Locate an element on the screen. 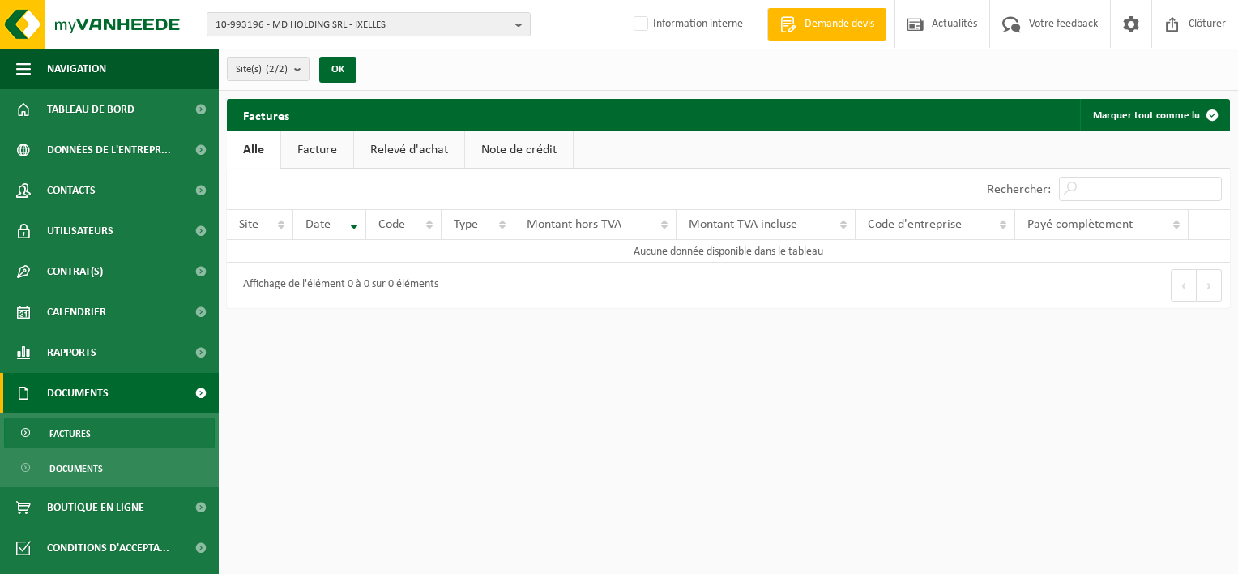  span: Données de l'entrepr... is located at coordinates (109, 150).